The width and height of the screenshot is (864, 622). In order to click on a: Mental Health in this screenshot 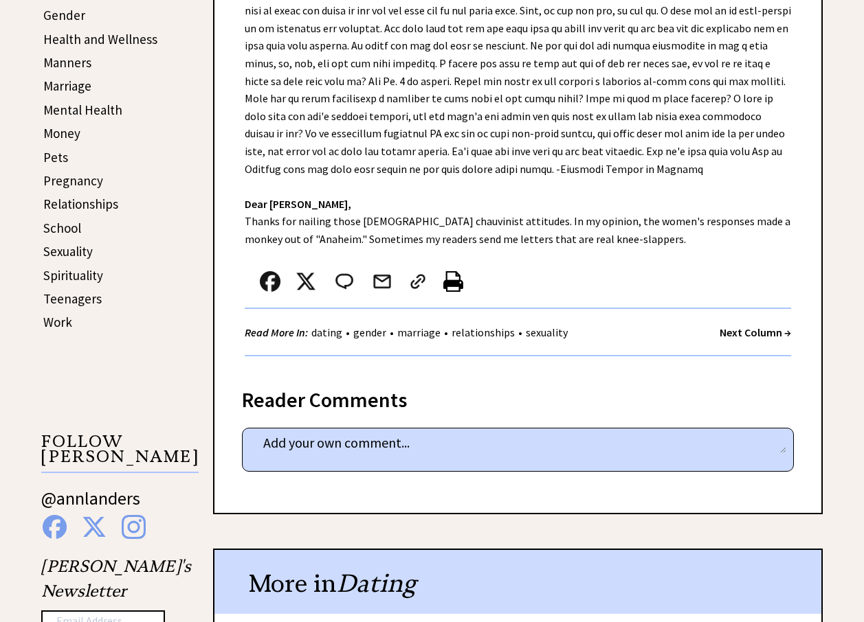, I will do `click(82, 110)`.